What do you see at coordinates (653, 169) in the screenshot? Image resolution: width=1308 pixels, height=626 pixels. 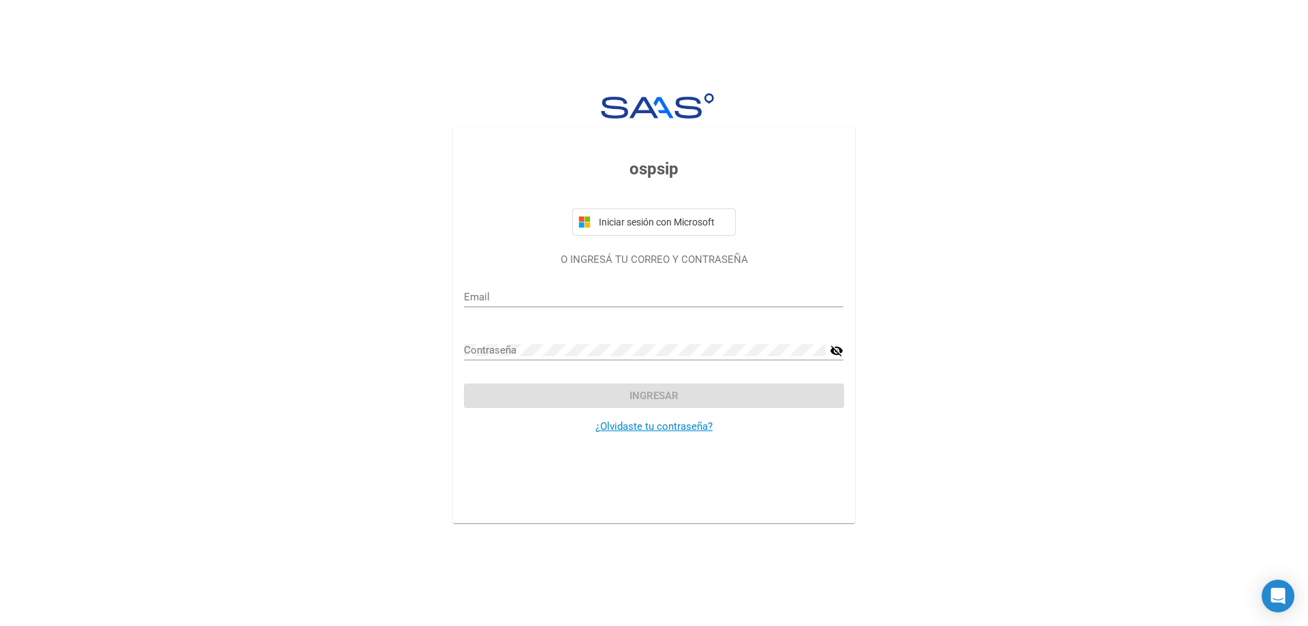 I see `h3: ospsip` at bounding box center [653, 169].